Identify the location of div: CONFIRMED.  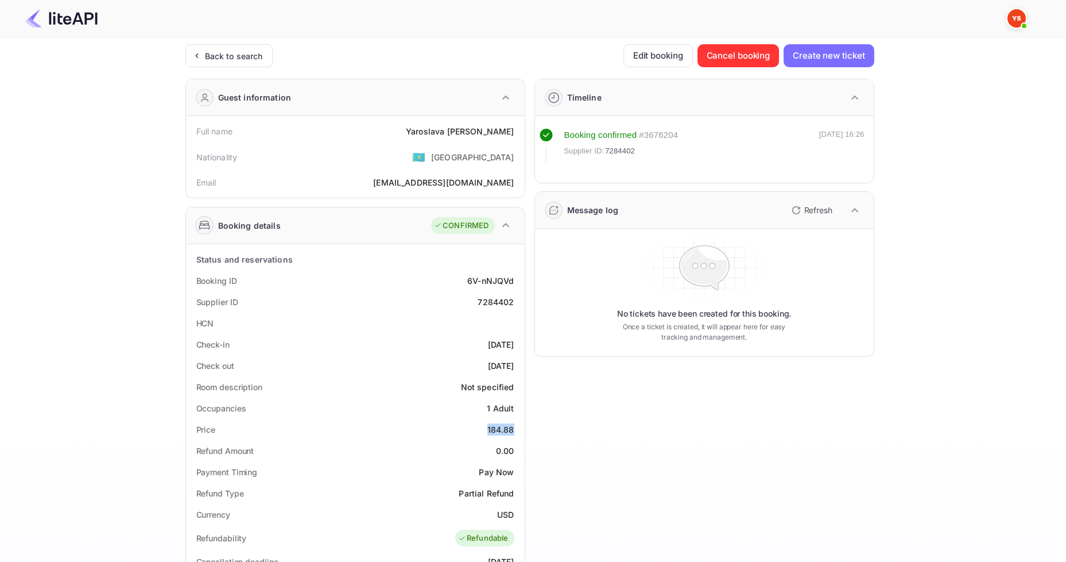
(461, 226).